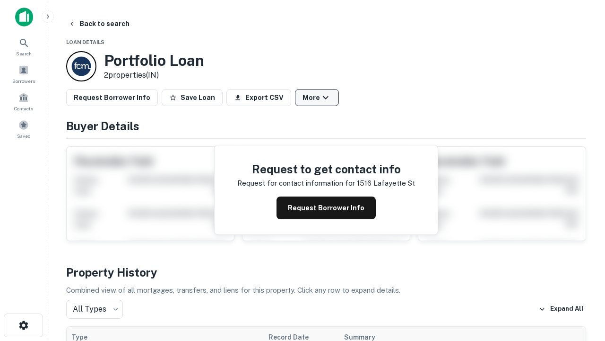 This screenshot has height=341, width=605. Describe the element at coordinates (24, 17) in the screenshot. I see `img: capitalize-icon.png` at that location.